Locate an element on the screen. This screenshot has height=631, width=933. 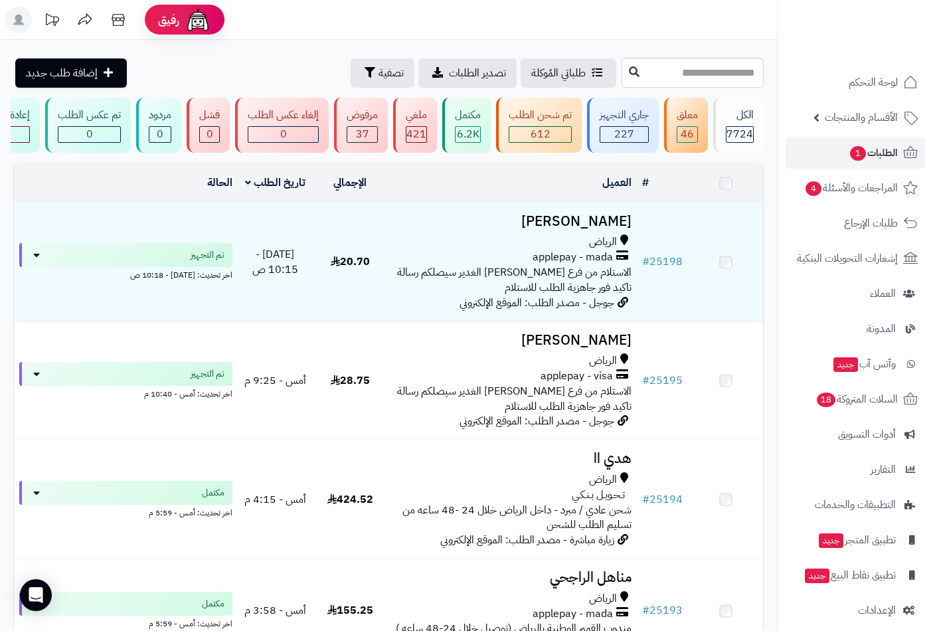
span: شحن عادي / مبرد - داخل الرياض خلال 24 -48 ساعه من تسليم الطلب للشحن is located at coordinates (516, 517).